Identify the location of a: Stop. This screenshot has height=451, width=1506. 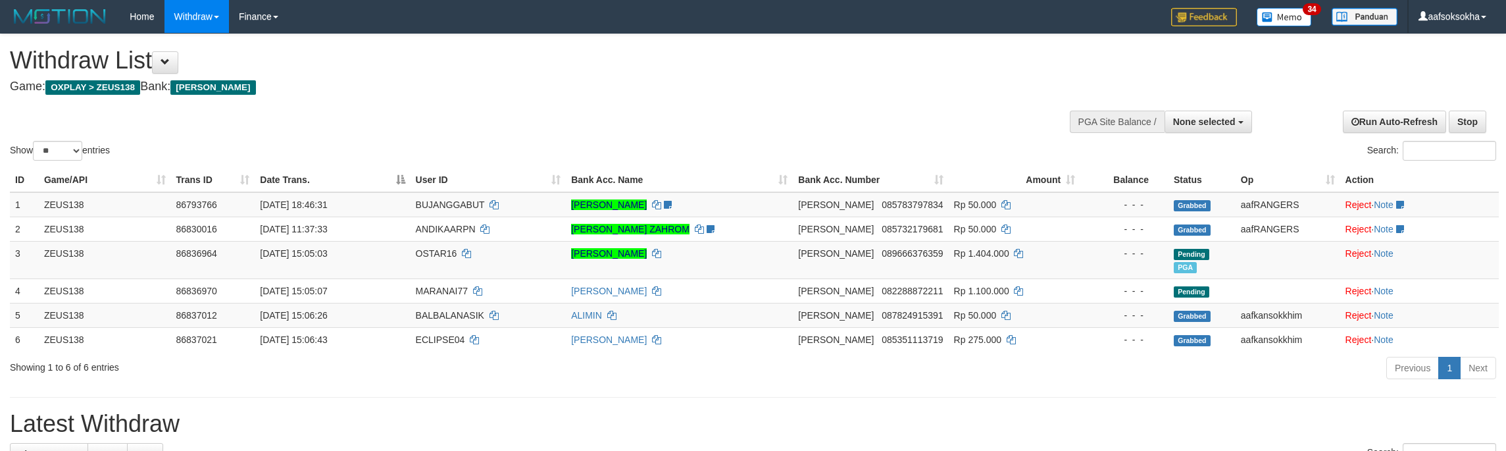
(1467, 122).